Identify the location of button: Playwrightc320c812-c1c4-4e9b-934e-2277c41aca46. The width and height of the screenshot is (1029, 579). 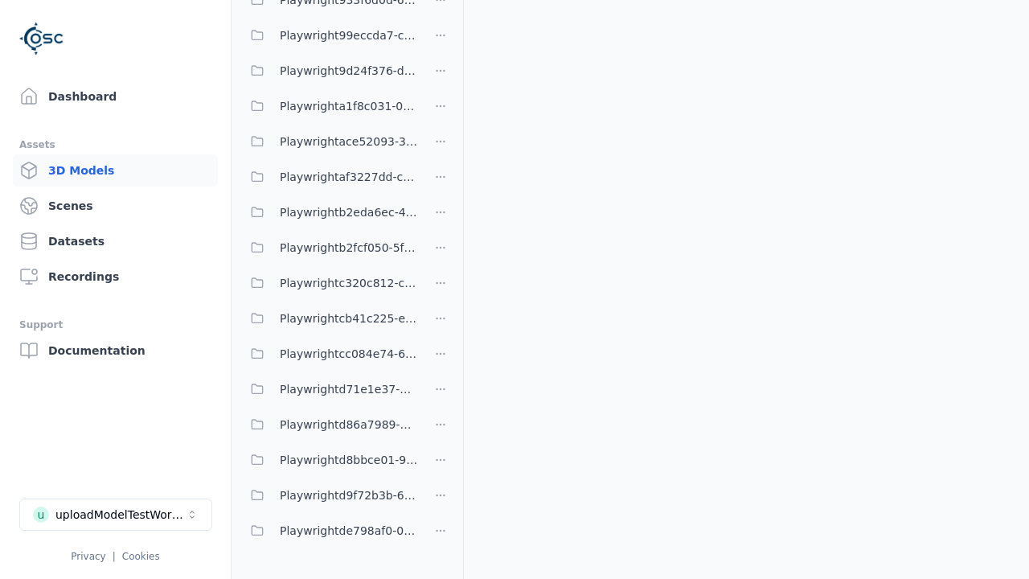
(330, 283).